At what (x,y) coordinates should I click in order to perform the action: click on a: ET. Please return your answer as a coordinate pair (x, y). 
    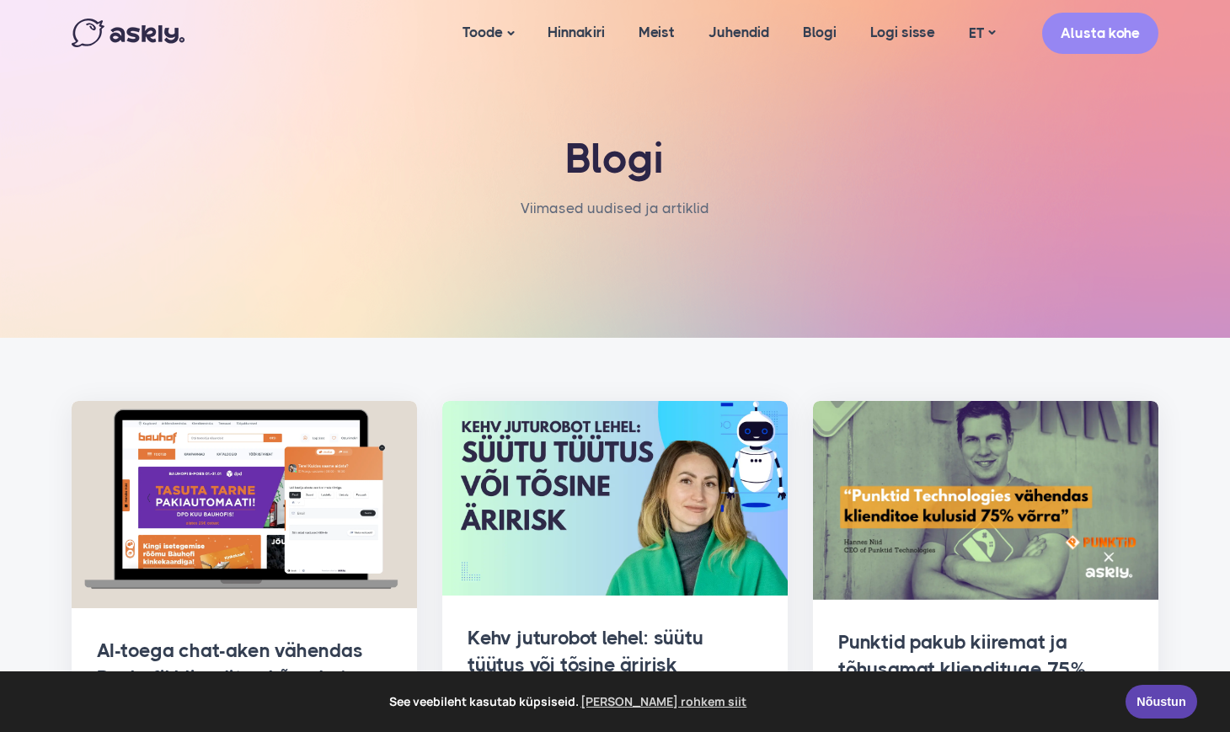
    Looking at the image, I should click on (981, 33).